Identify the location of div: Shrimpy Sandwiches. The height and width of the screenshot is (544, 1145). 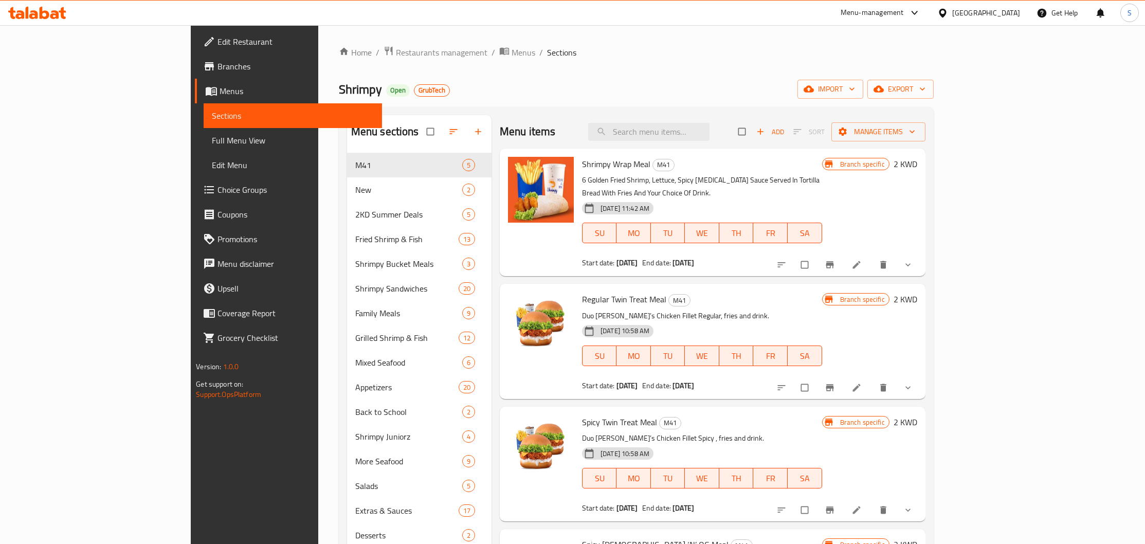
(407, 289).